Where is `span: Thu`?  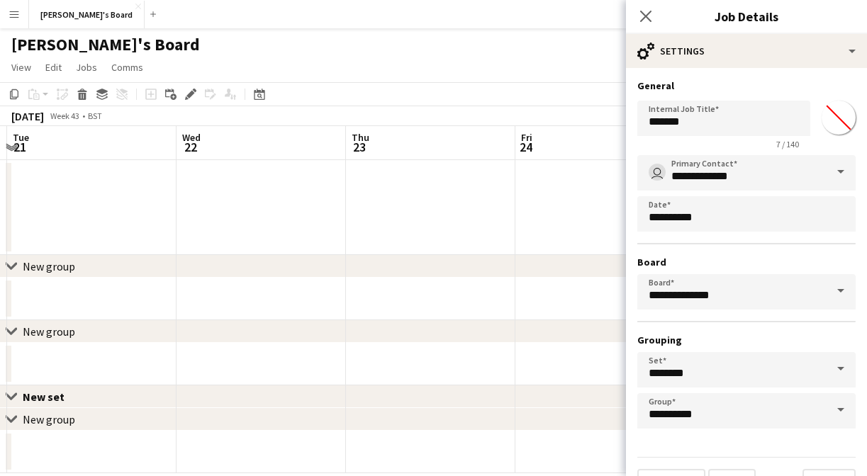 span: Thu is located at coordinates (360, 138).